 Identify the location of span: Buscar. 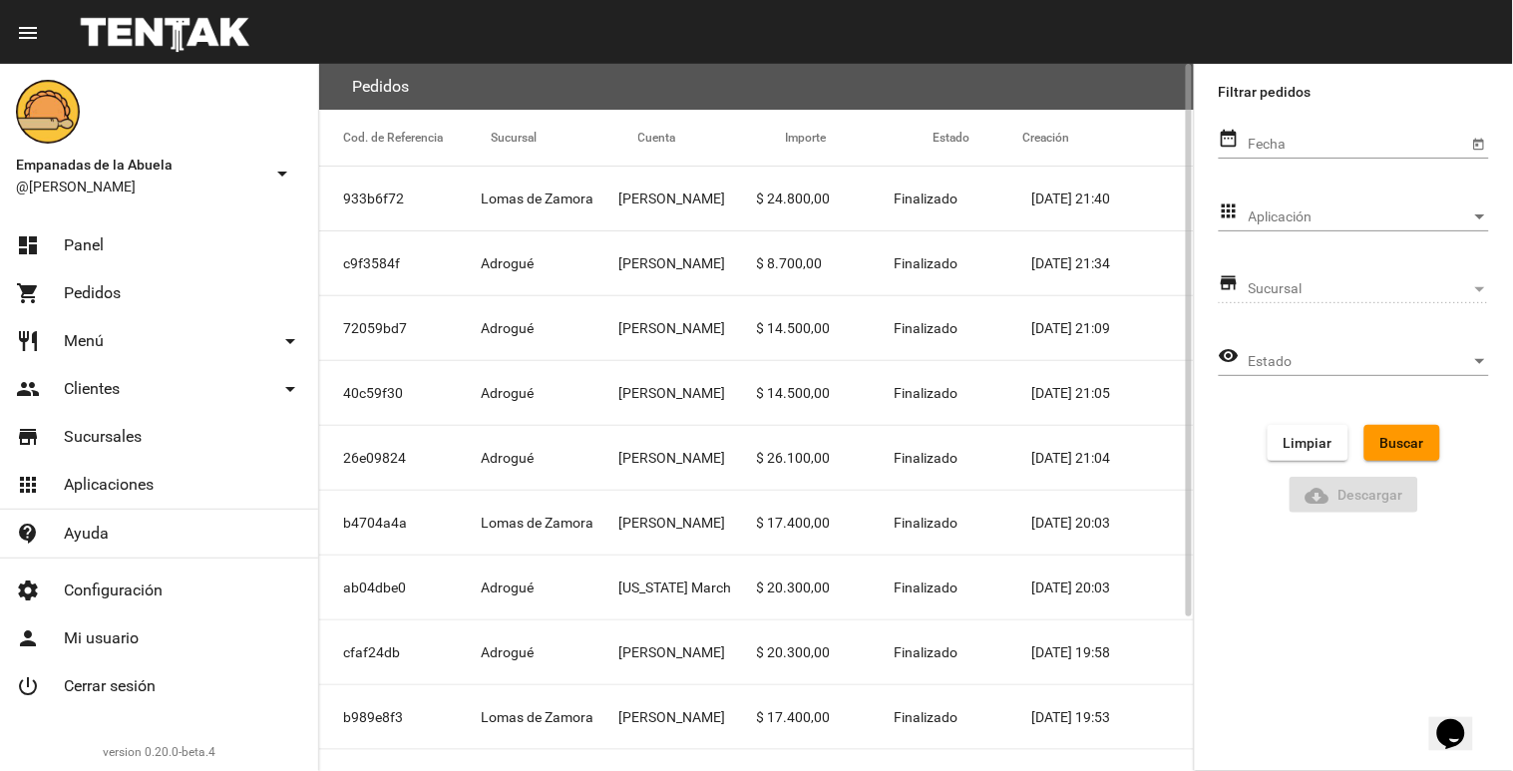
(1402, 443).